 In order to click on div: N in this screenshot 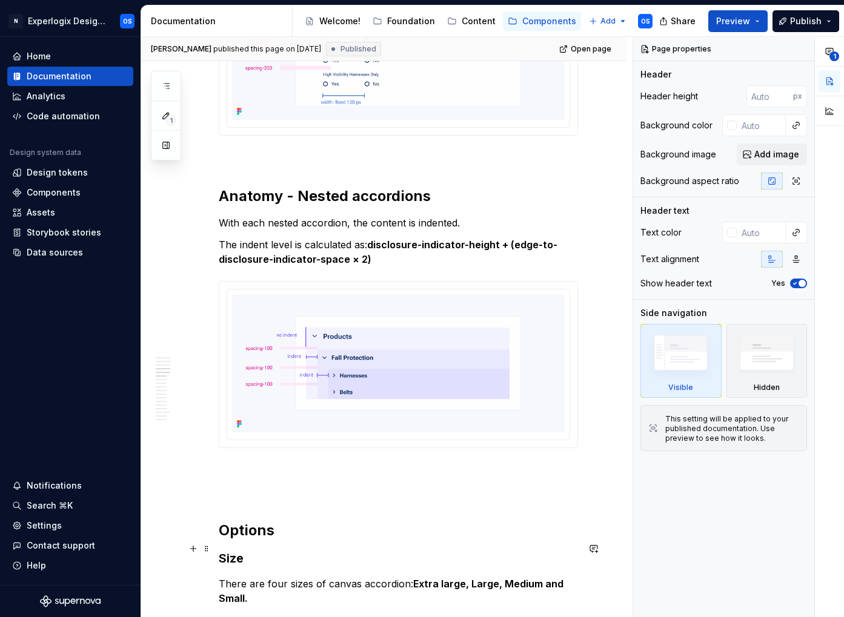, I will do `click(16, 21)`.